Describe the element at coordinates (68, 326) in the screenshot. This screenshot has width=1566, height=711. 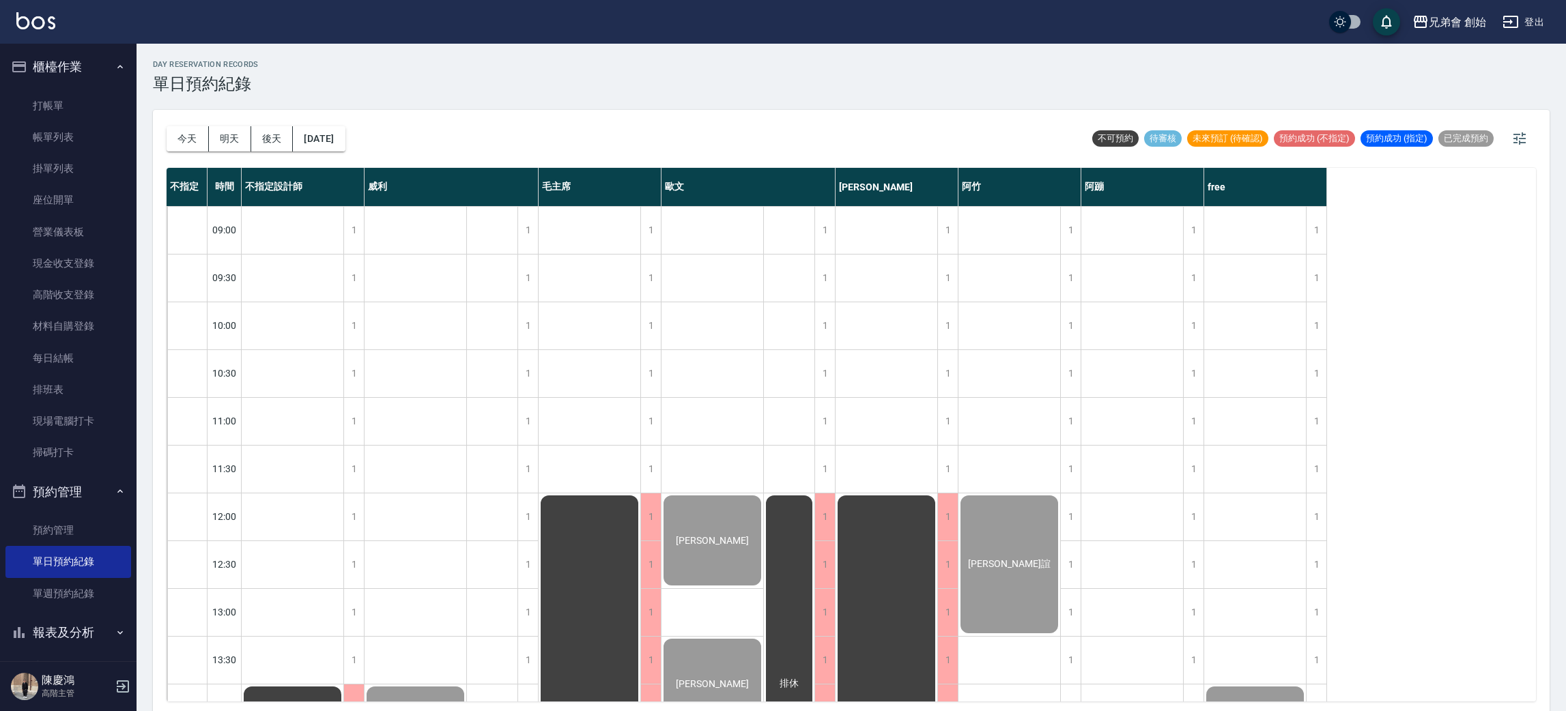
I see `a: 材料自購登錄` at that location.